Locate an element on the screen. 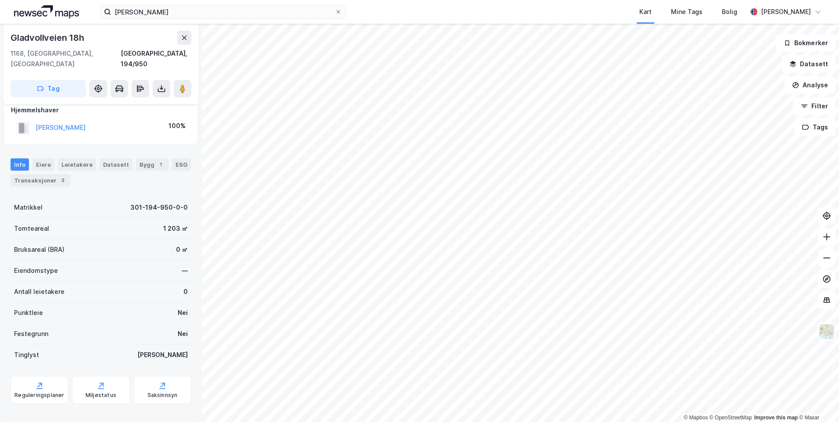 Image resolution: width=839 pixels, height=422 pixels. div: Info is located at coordinates (20, 164).